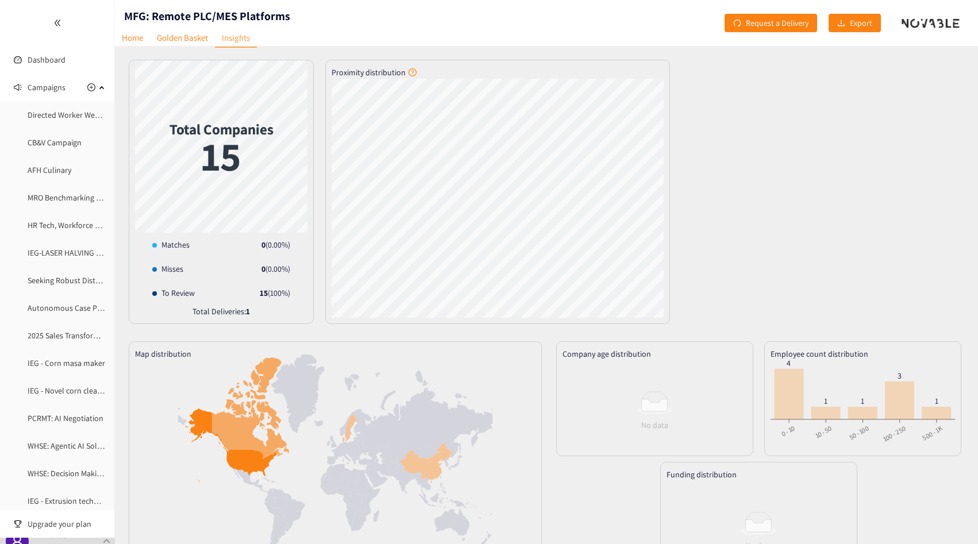 The image size is (978, 544). Describe the element at coordinates (788, 430) in the screenshot. I see `text: 0 - 10` at that location.